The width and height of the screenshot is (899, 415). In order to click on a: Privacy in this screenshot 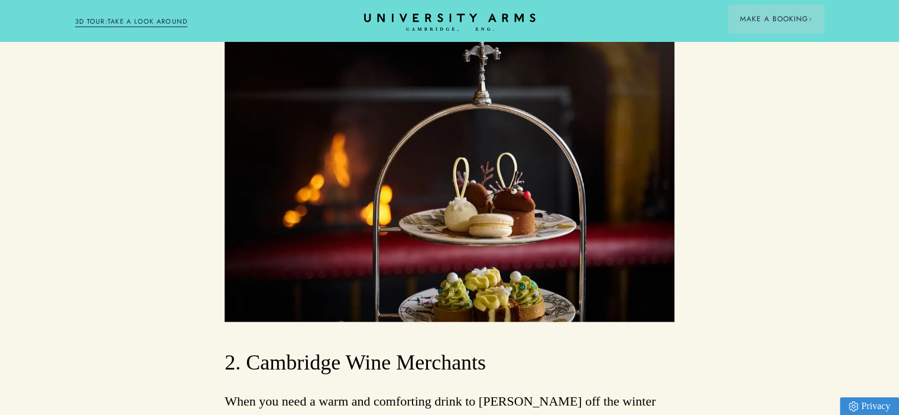, I will do `click(869, 406)`.